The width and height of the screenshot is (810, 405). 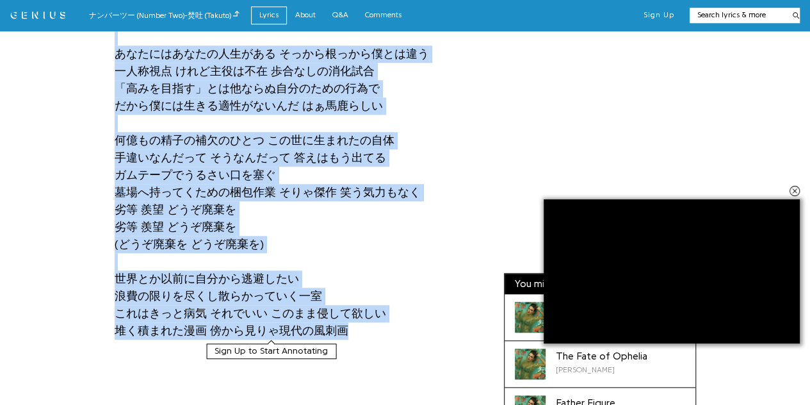 What do you see at coordinates (530, 364) in the screenshot?
I see `div: Cover art for The Fate of Ophelia by Taylor Swift` at bounding box center [530, 364].